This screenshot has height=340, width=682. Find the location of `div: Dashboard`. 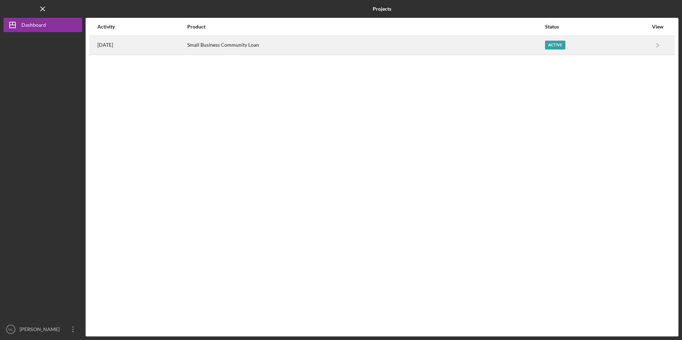

div: Dashboard is located at coordinates (34, 26).